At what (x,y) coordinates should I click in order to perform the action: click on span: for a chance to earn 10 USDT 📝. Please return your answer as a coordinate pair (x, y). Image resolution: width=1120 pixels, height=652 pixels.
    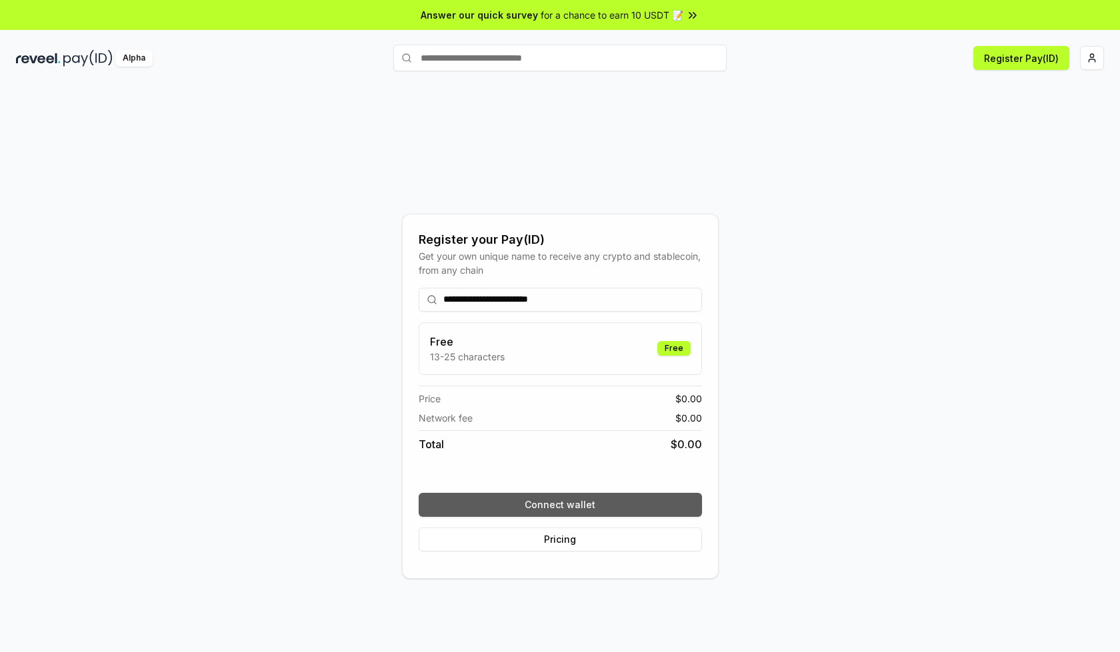
    Looking at the image, I should click on (612, 15).